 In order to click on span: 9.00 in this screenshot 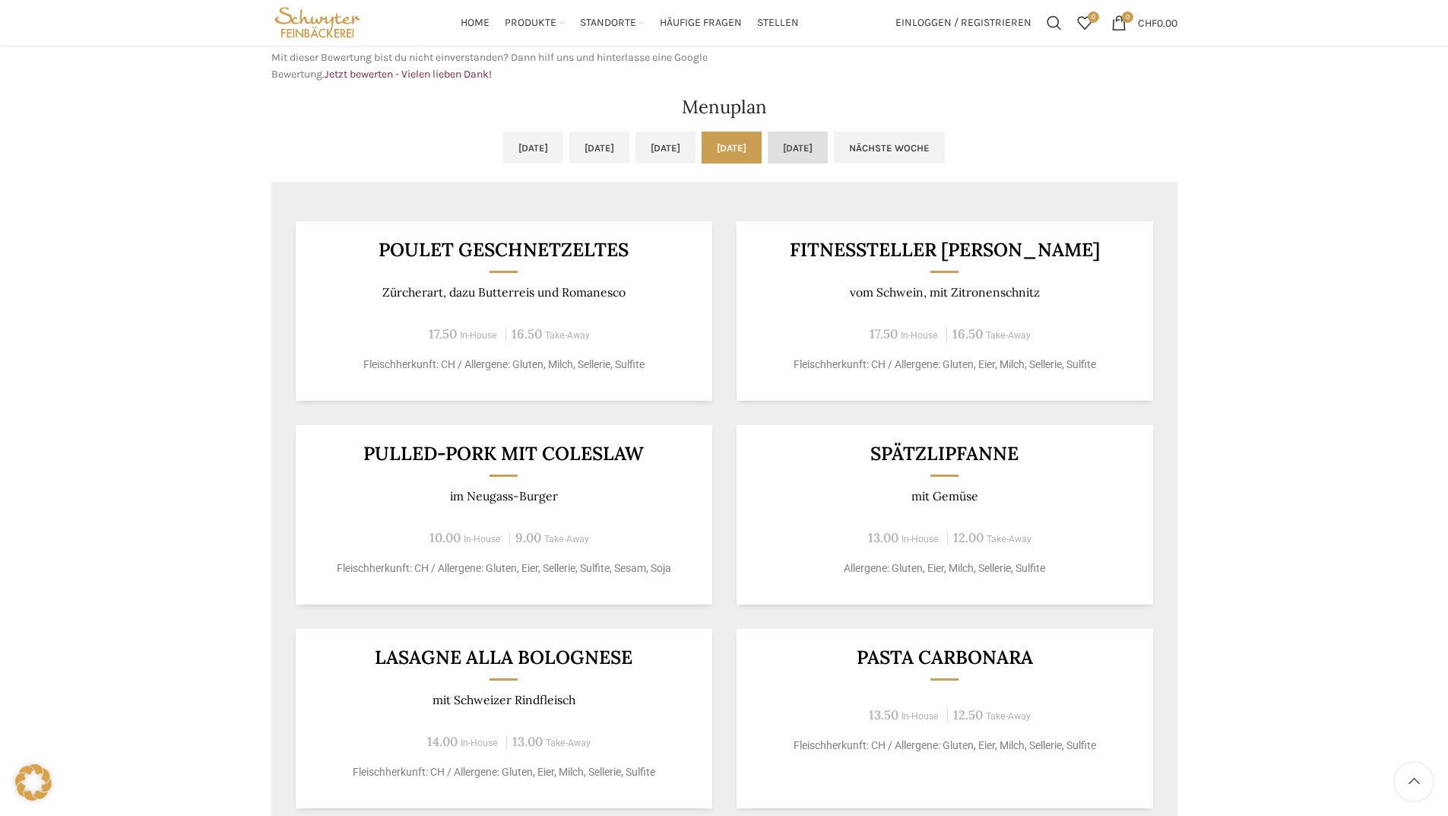, I will do `click(528, 537)`.